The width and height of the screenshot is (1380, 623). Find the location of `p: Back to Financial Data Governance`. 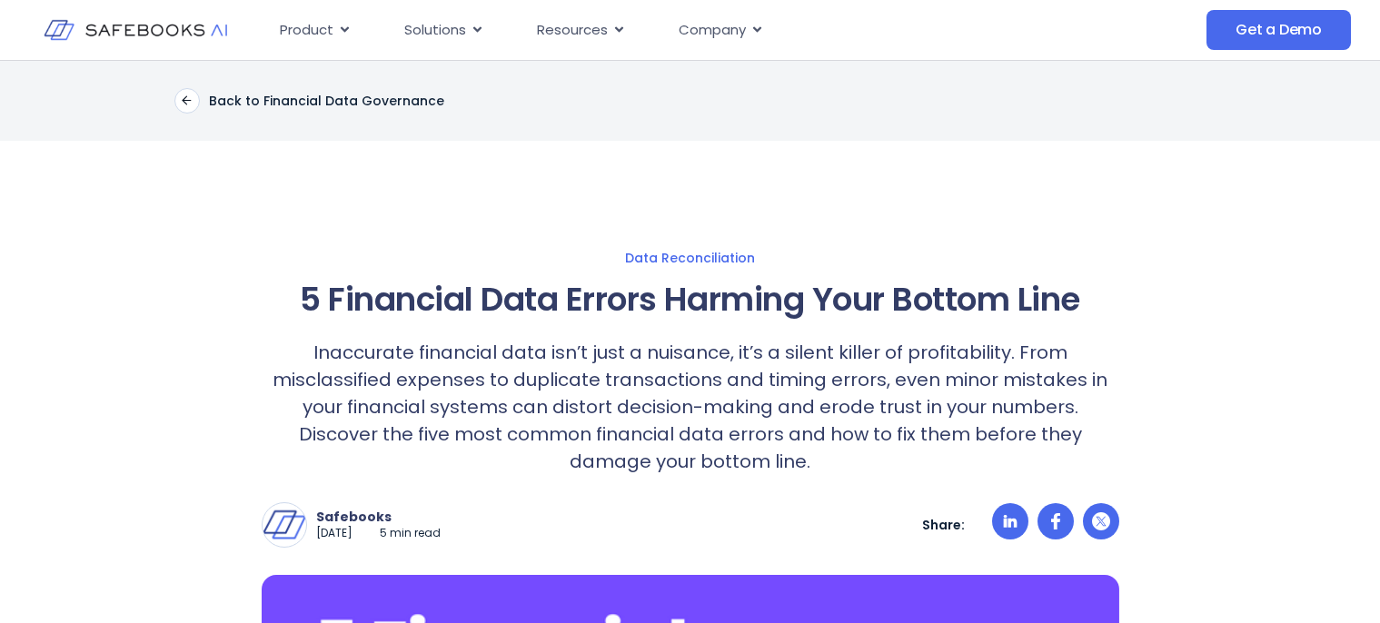

p: Back to Financial Data Governance is located at coordinates (326, 101).